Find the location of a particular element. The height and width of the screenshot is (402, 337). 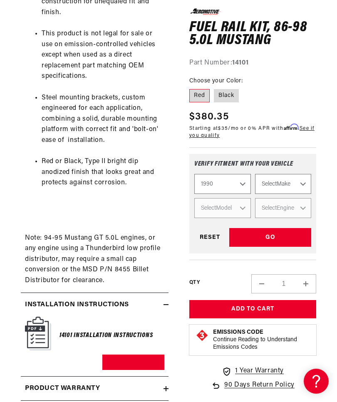

p: Continue Reading to Understand Emissions Codes is located at coordinates (261, 344).